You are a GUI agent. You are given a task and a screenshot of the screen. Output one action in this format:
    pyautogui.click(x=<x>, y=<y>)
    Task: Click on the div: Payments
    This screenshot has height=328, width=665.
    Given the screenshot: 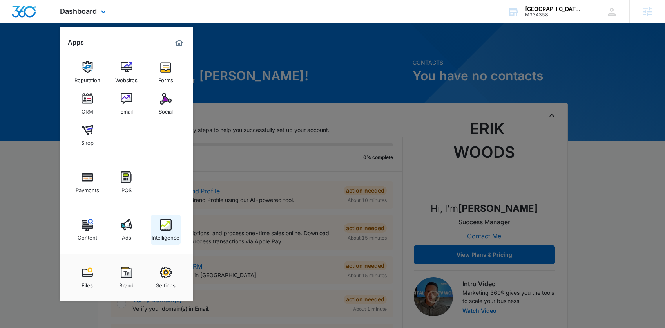 What is the action you would take?
    pyautogui.click(x=87, y=189)
    